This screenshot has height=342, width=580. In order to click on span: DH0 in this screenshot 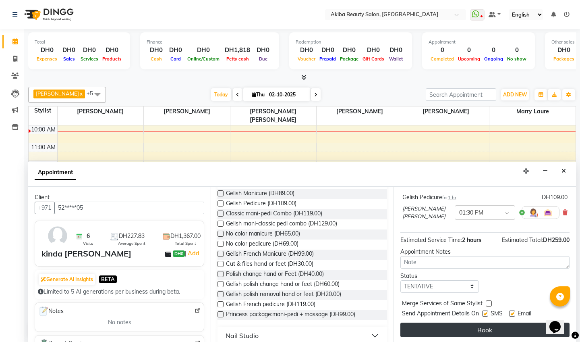, I will do `click(179, 253)`.